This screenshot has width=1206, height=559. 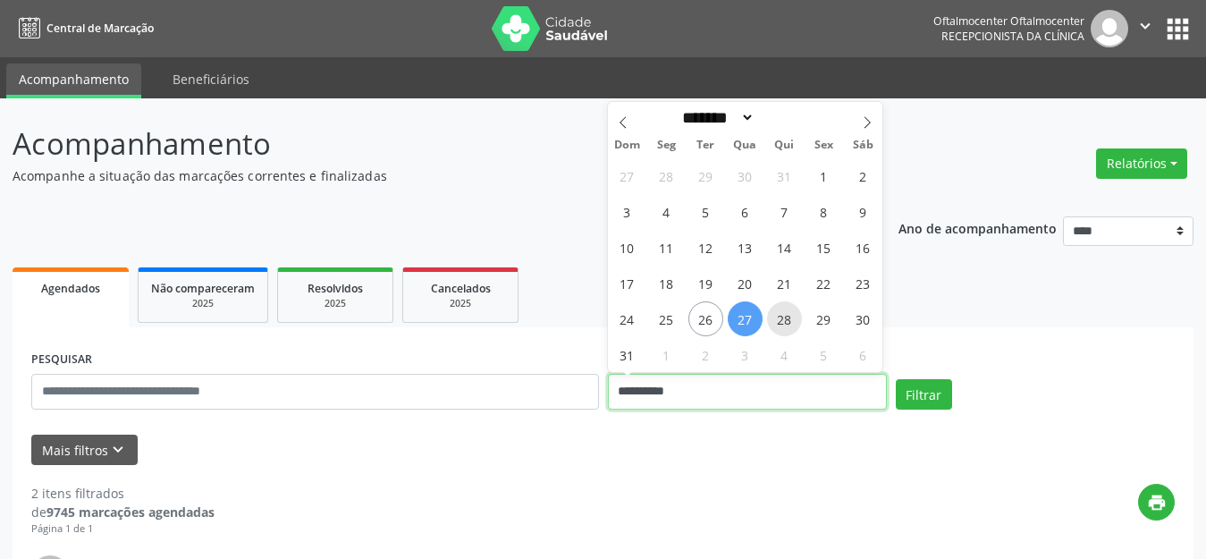 I want to click on span: Ter, so click(x=705, y=145).